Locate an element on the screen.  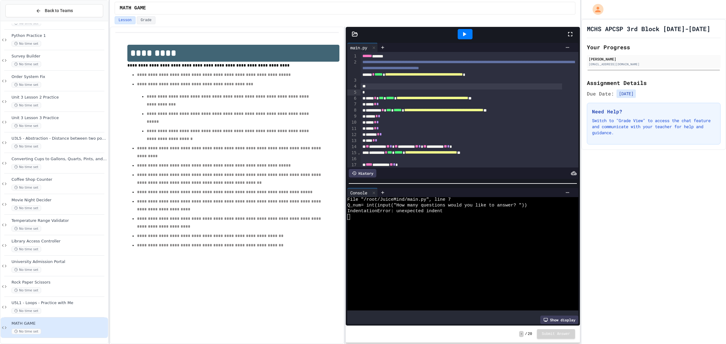
p: Switch to "Grade View" to access the chat feature and communicate with your teacher for help and ... is located at coordinates (654, 127).